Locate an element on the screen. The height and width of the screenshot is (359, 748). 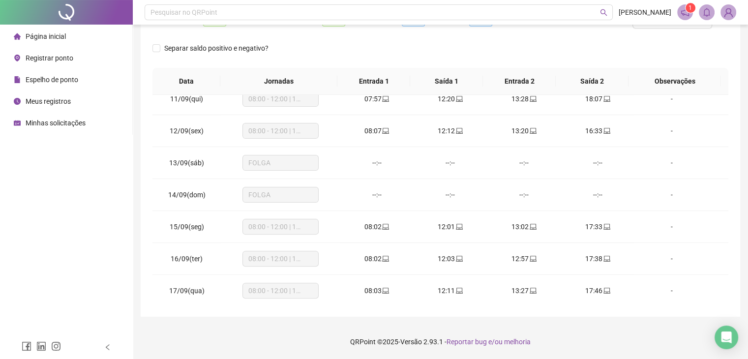
span: home is located at coordinates (17, 36).